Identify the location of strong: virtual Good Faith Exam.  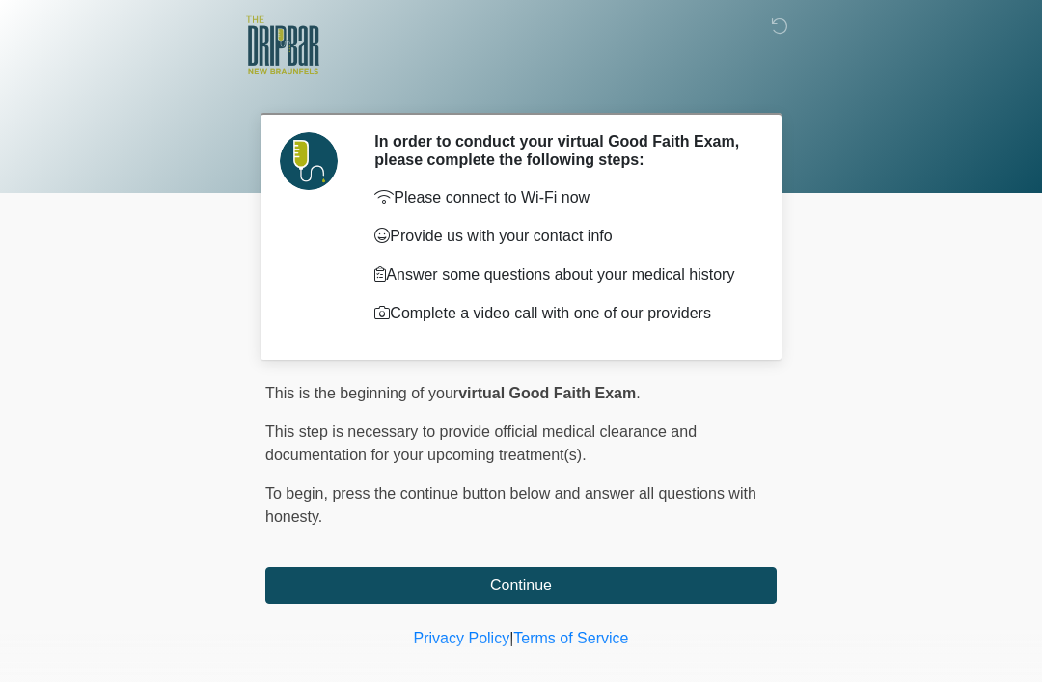
(547, 393).